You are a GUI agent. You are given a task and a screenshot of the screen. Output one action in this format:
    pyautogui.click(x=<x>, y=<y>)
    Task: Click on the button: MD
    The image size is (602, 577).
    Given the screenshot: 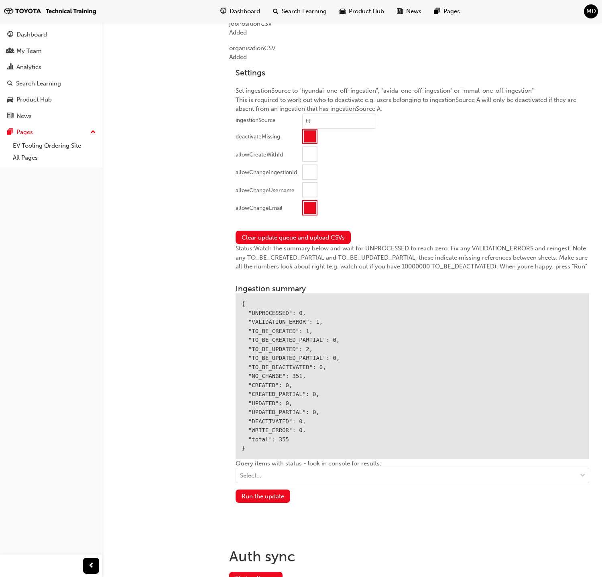 What is the action you would take?
    pyautogui.click(x=591, y=11)
    